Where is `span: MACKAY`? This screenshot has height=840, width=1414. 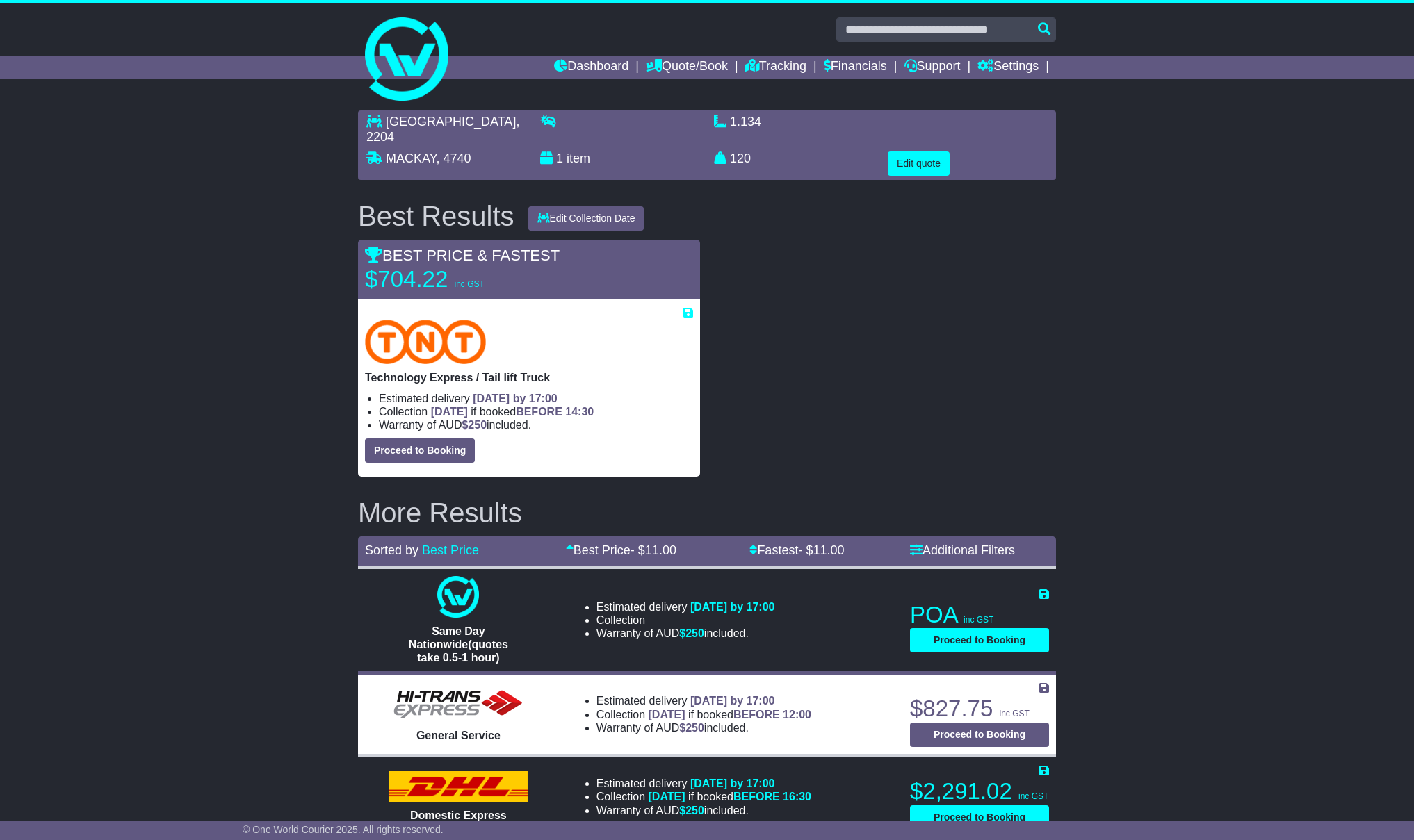
span: MACKAY is located at coordinates (411, 158).